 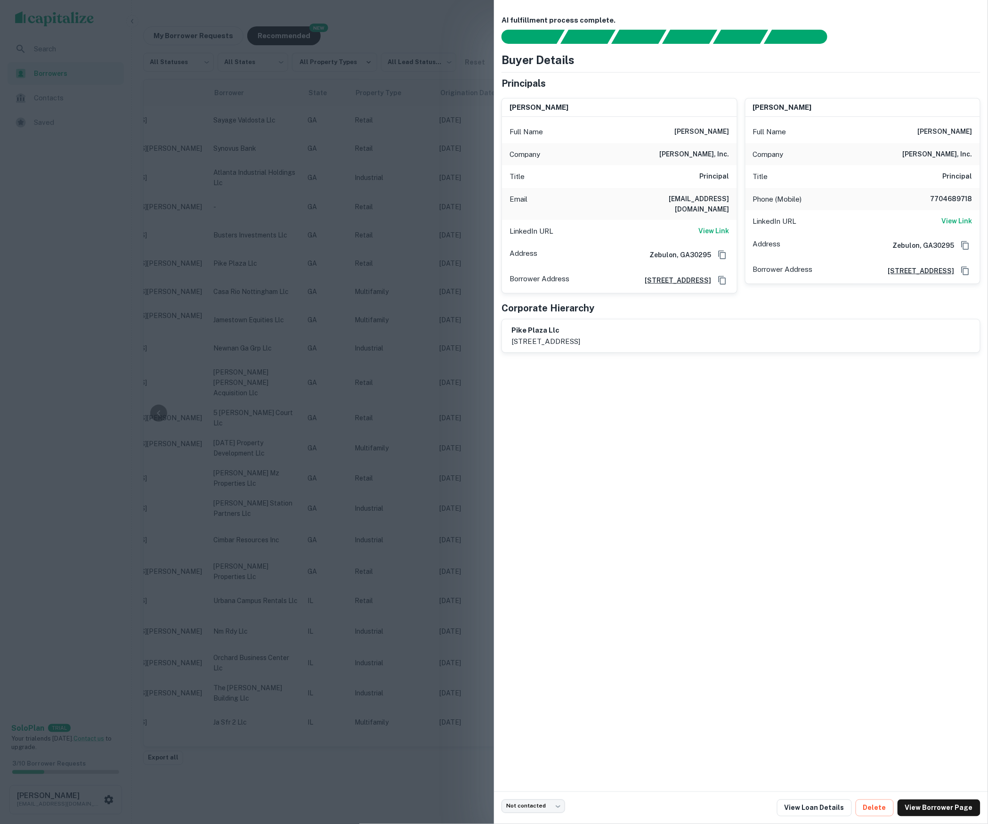 What do you see at coordinates (533, 806) in the screenshot?
I see `div: Not contacted` at bounding box center [533, 806].